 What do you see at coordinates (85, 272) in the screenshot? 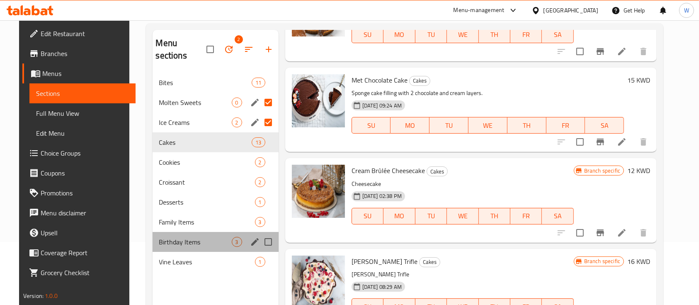
I see `span: Grocery Checklist` at bounding box center [85, 272].